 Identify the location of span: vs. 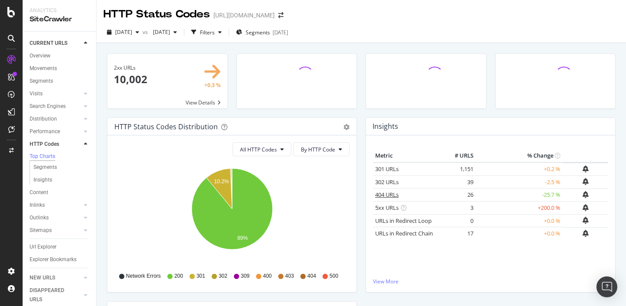
(146, 32).